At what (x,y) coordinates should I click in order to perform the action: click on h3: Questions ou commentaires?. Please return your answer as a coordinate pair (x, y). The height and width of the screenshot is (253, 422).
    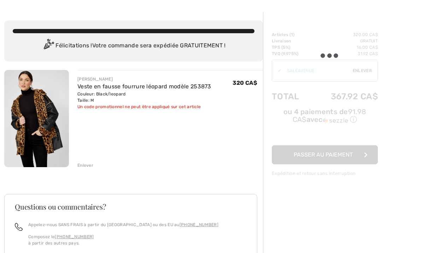
    Looking at the image, I should click on (131, 207).